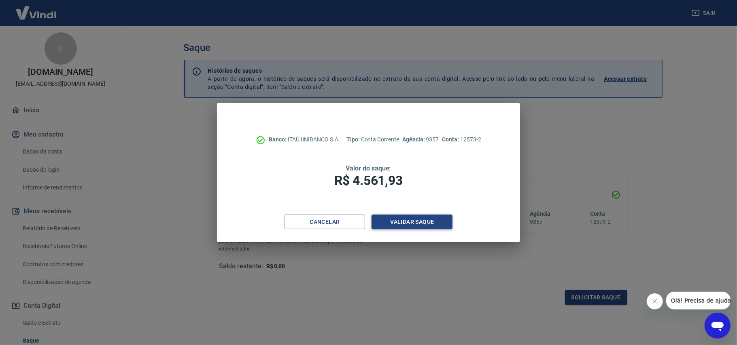 The height and width of the screenshot is (345, 737). I want to click on span: Banco:, so click(278, 140).